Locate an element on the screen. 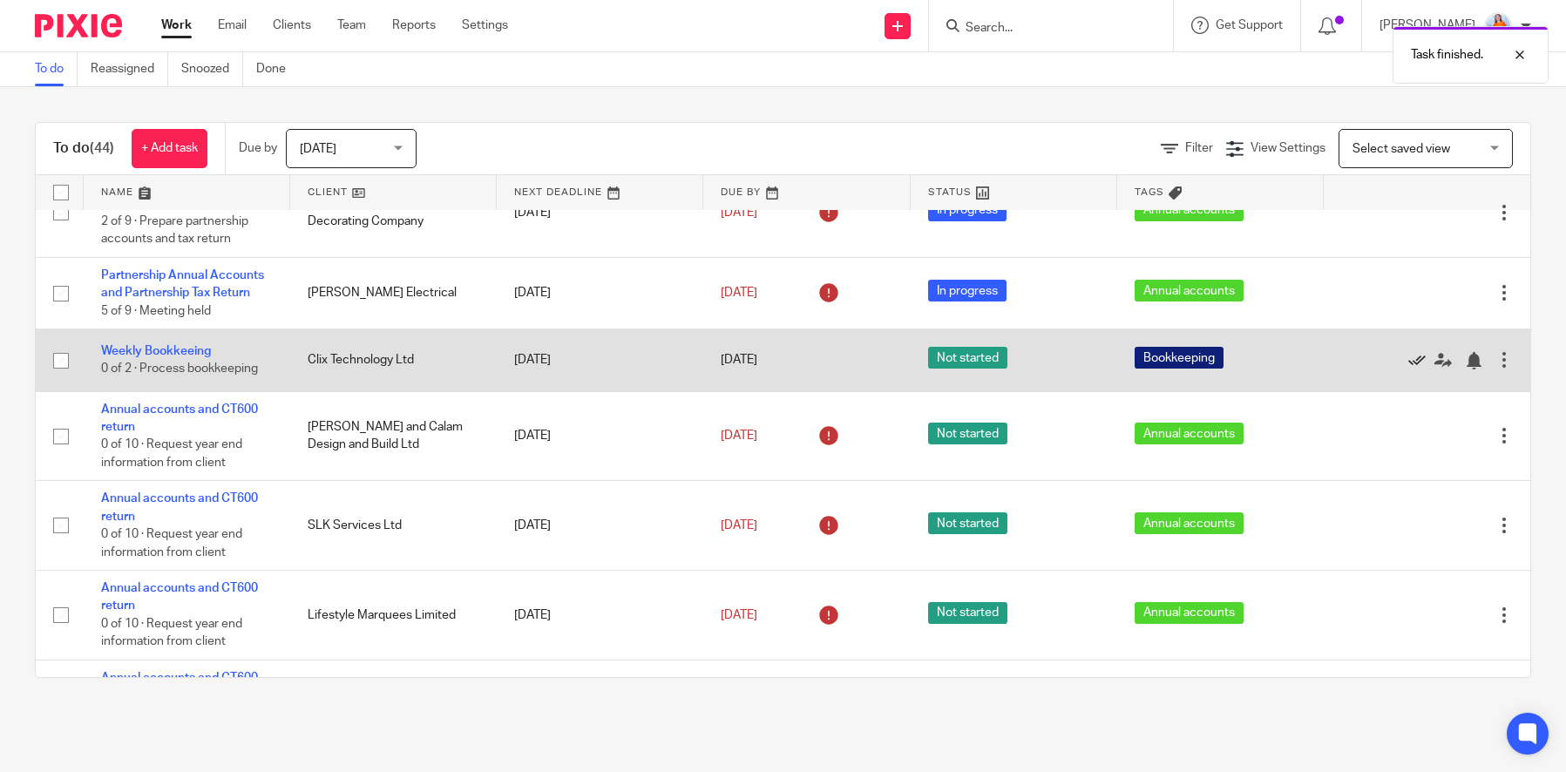 This screenshot has height=772, width=1566. a: Team is located at coordinates (351, 25).